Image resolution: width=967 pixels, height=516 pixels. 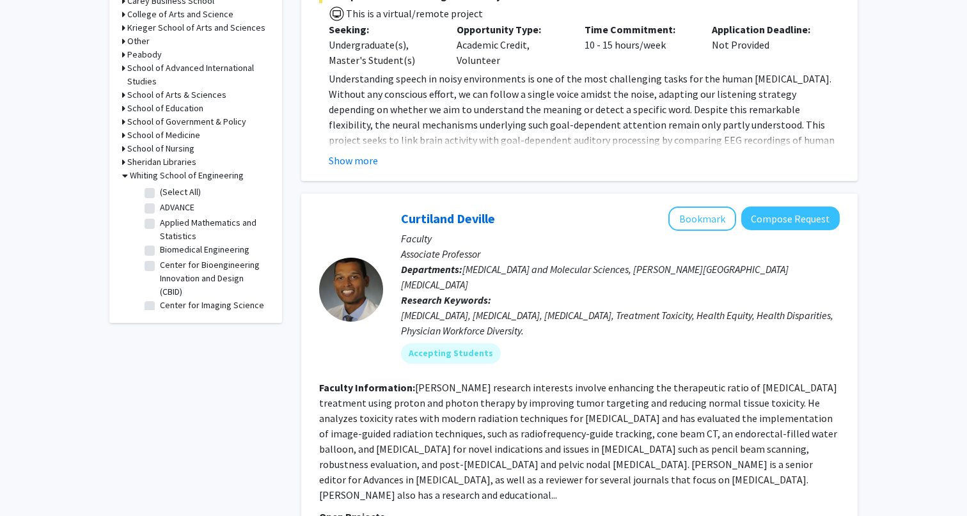 I want to click on p: Application Deadline:, so click(x=766, y=29).